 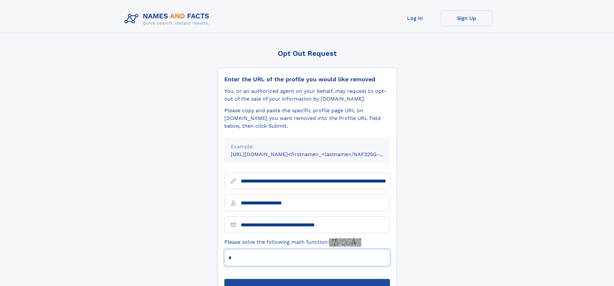 I want to click on div: You, or an authorized agent on your behalf, may request to opt-out of the sale of your informatio..., so click(x=307, y=95).